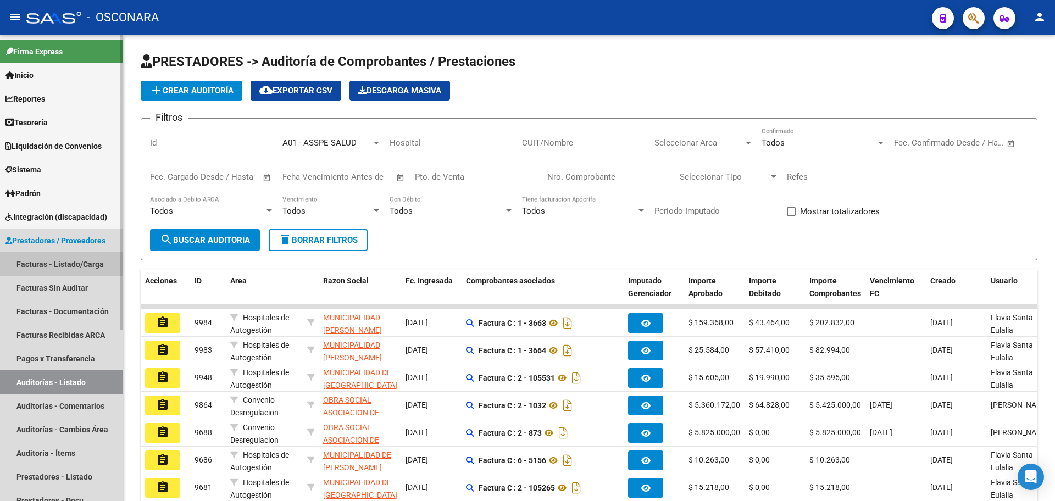  Describe the element at coordinates (892, 287) in the screenshot. I see `span: Vencimiento FC` at that location.